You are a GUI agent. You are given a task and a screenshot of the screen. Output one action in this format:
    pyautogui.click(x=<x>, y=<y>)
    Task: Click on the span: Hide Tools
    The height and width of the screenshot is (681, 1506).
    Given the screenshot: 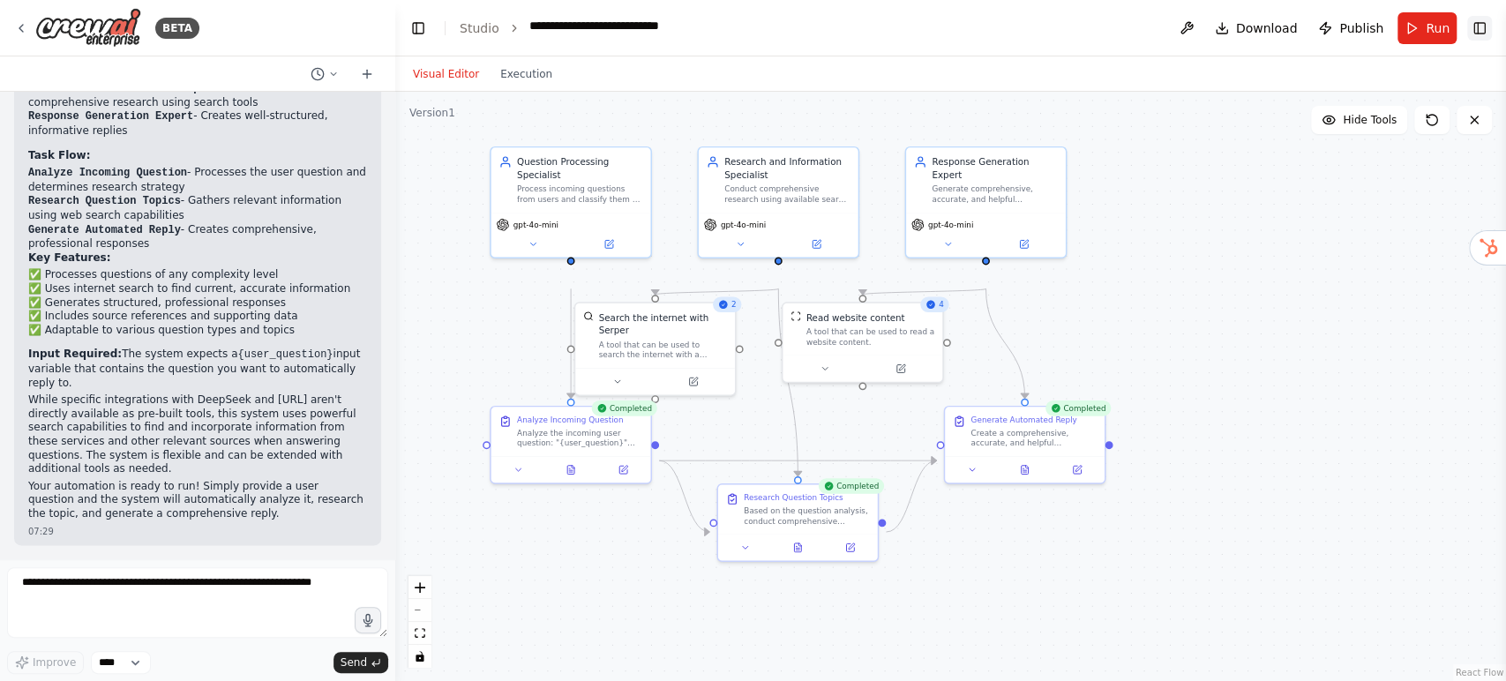 What is the action you would take?
    pyautogui.click(x=1370, y=120)
    